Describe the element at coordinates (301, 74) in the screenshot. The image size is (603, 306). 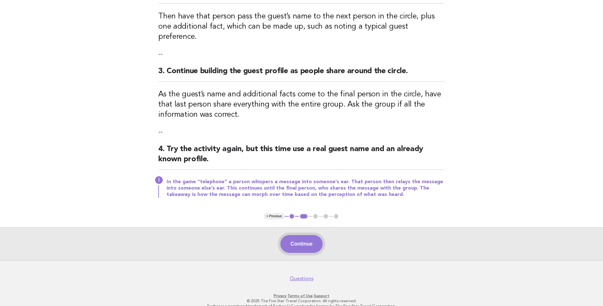
I see `h2: 3. Continue building the guest profile as people share around the circle.` at that location.